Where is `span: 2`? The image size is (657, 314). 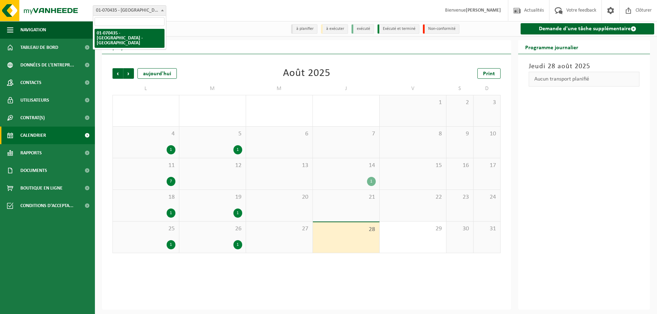 span: 2 is located at coordinates (460, 103).